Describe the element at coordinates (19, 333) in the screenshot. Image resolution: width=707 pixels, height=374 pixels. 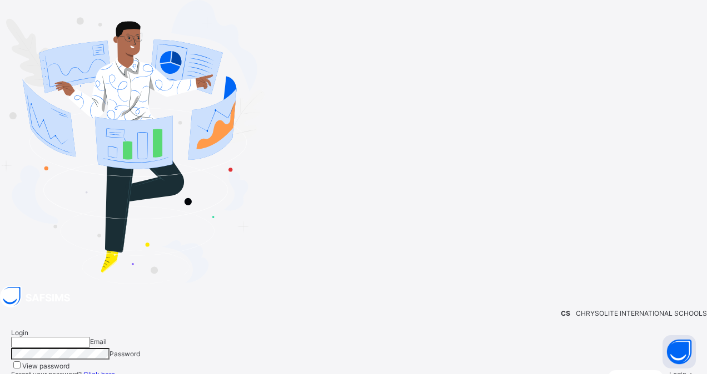
I see `span: Login` at that location.